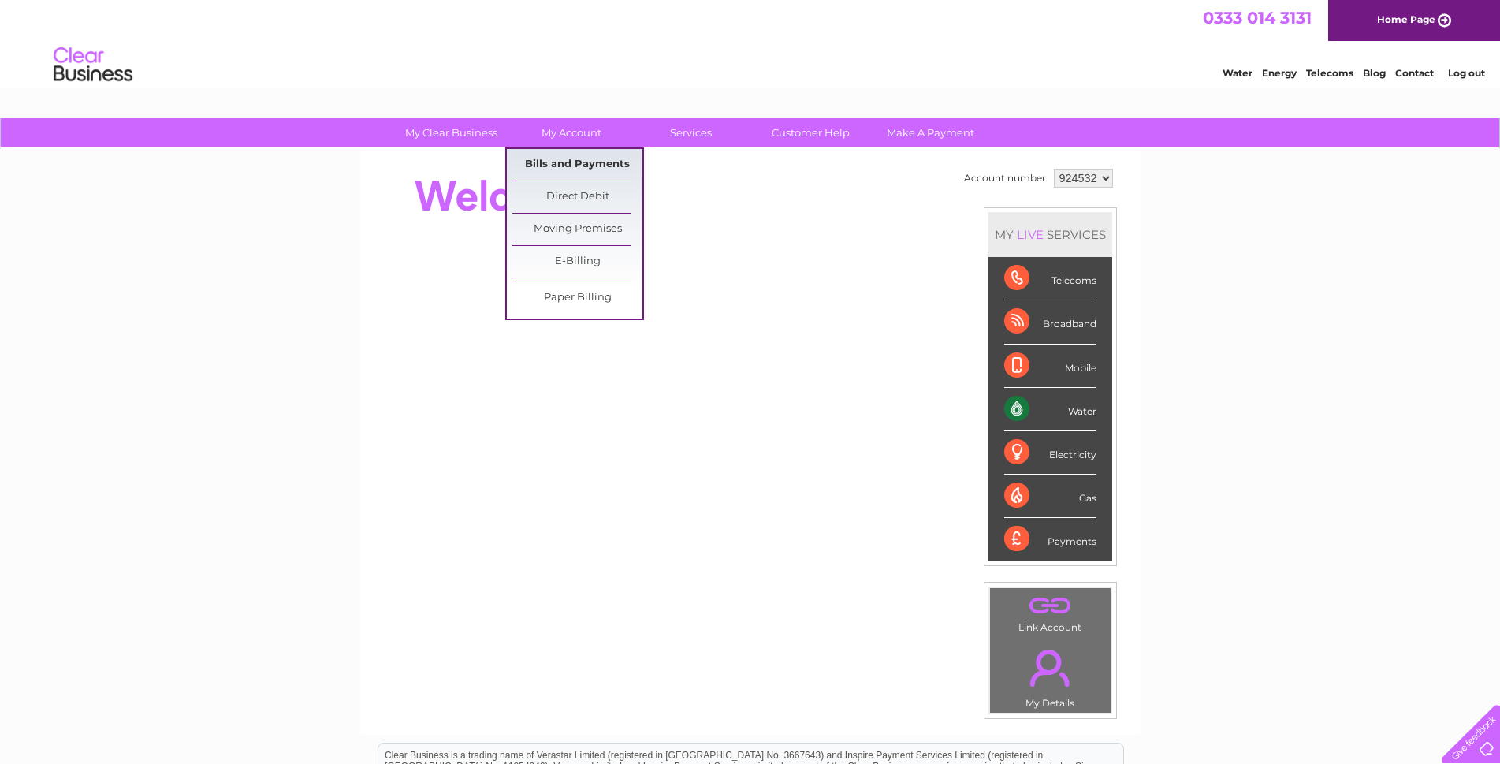  What do you see at coordinates (577, 298) in the screenshot?
I see `a: Paper Billing` at bounding box center [577, 298].